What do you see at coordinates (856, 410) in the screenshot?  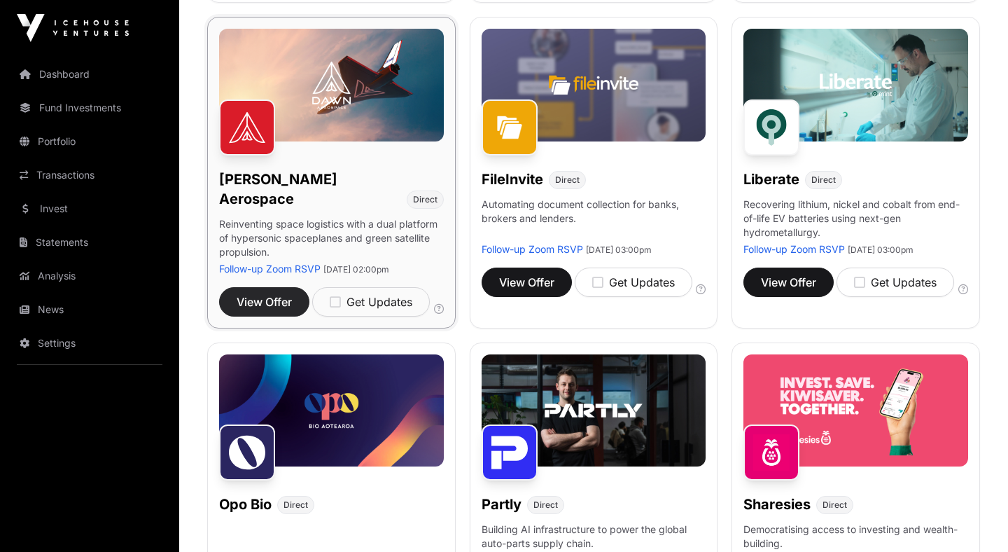 I see `img: Sharesies-Banner.jpg` at bounding box center [856, 410].